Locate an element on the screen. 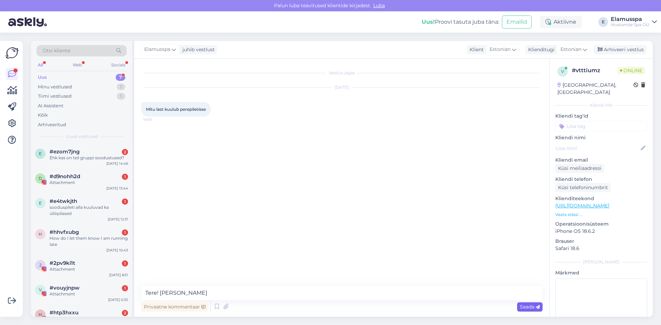  span: Mitu last kuulub perepiletisse is located at coordinates (176, 109).